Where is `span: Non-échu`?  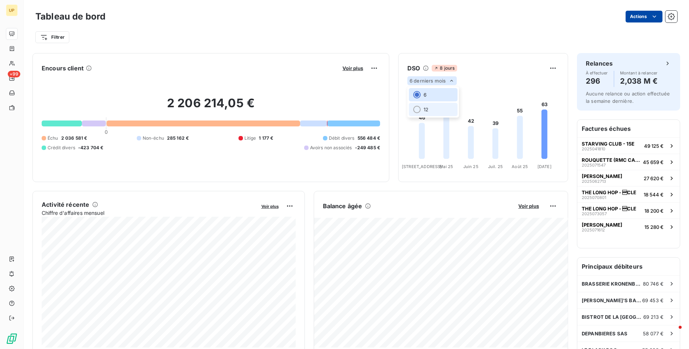
span: Non-échu is located at coordinates (153, 138).